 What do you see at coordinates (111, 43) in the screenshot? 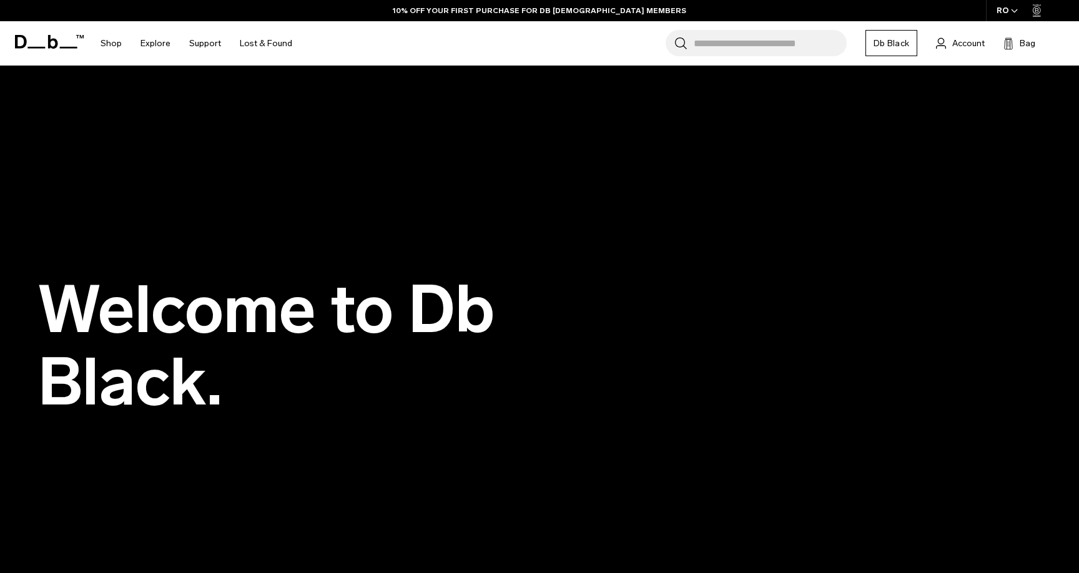
I see `a: Shop` at bounding box center [111, 43].